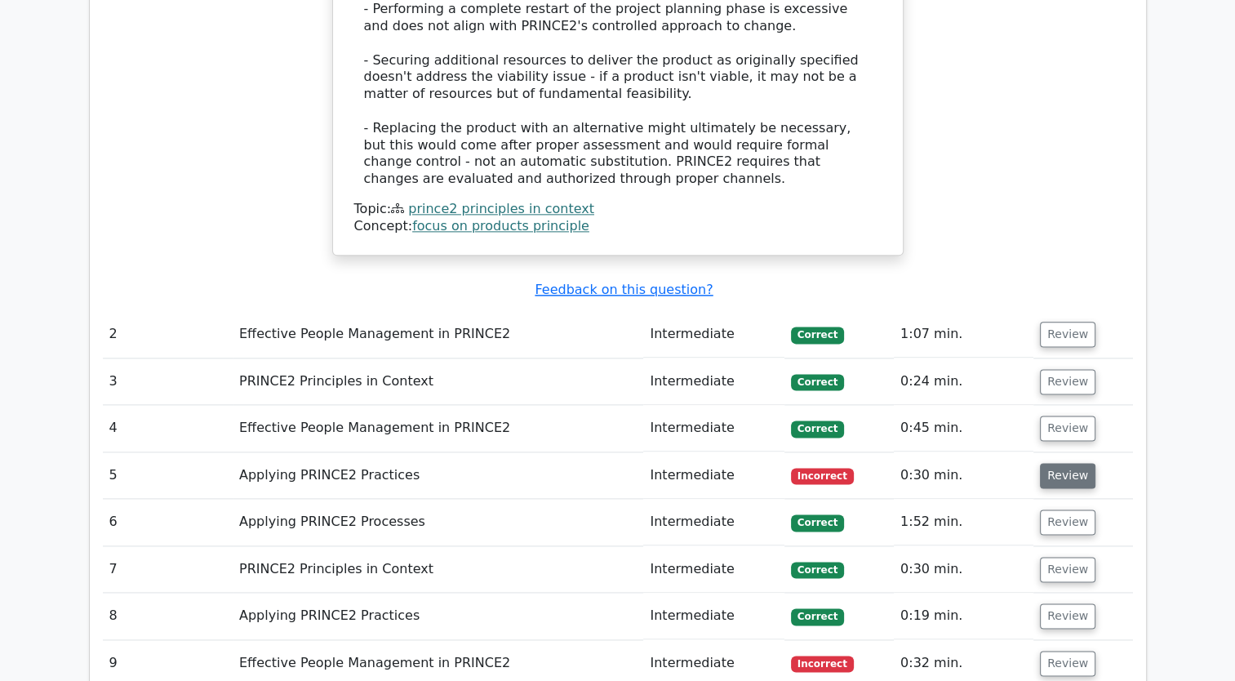 Image resolution: width=1235 pixels, height=681 pixels. Describe the element at coordinates (167, 616) in the screenshot. I see `td: 8` at that location.